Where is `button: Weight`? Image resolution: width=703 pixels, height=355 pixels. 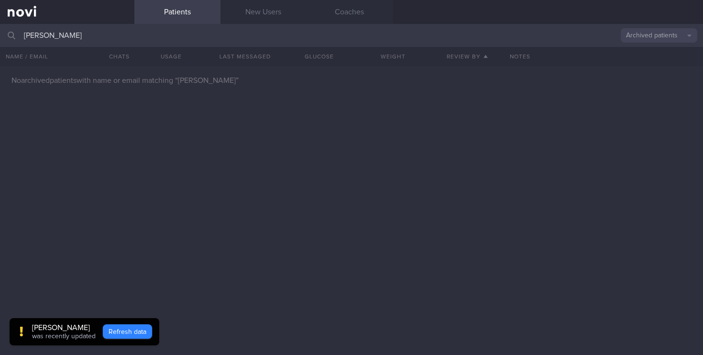
button: Weight is located at coordinates (393, 56).